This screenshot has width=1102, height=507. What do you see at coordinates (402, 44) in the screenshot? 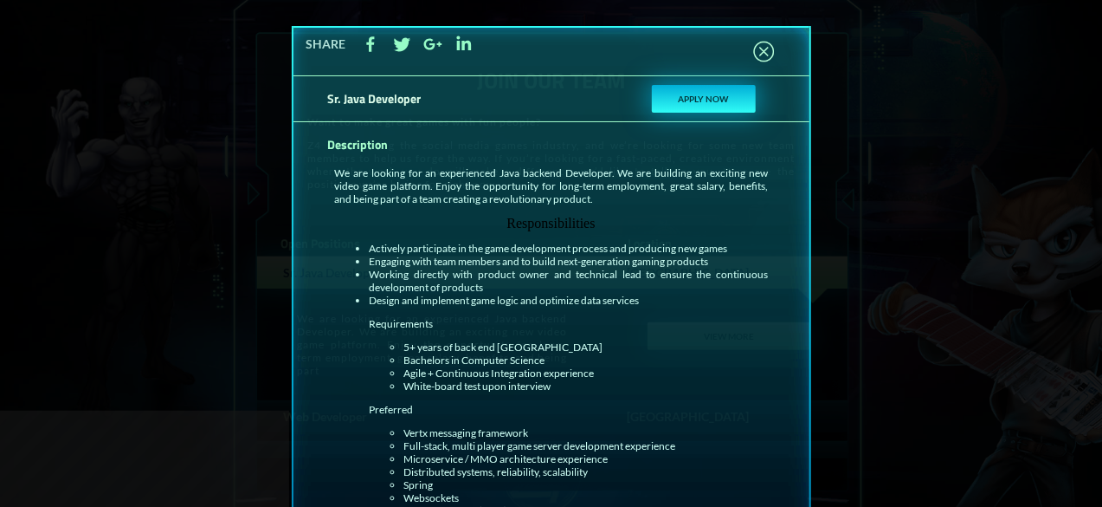
I see `i: Twitter` at bounding box center [402, 44].